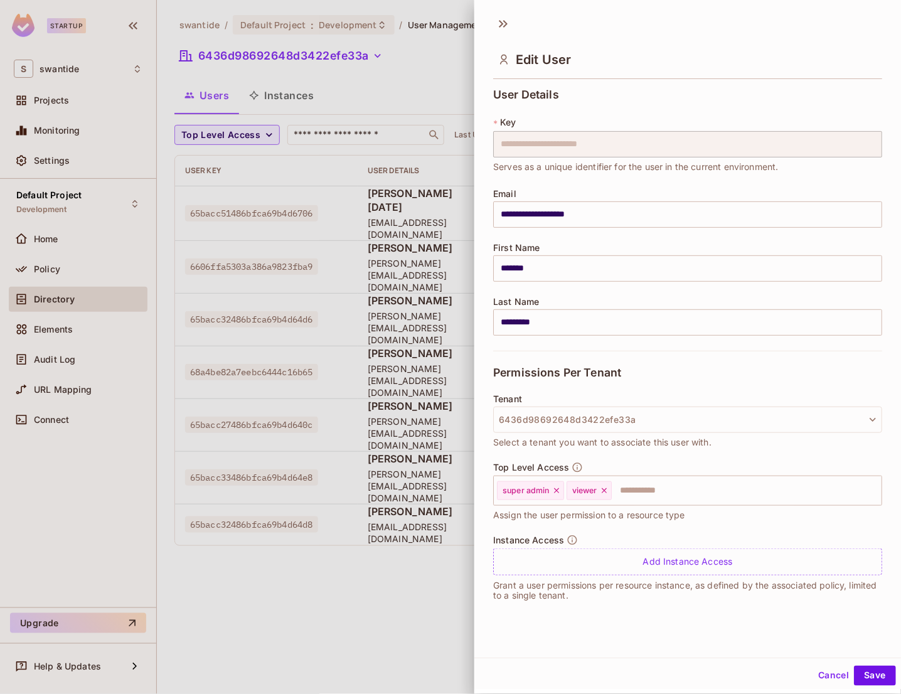  What do you see at coordinates (526, 95) in the screenshot?
I see `span: User Details` at bounding box center [526, 95].